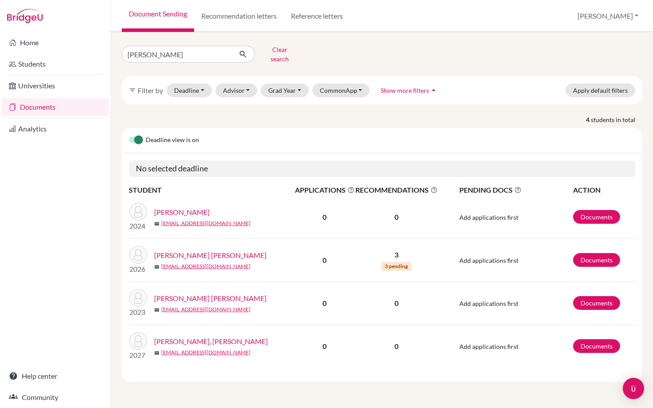  I want to click on button: Advisor, so click(236, 90).